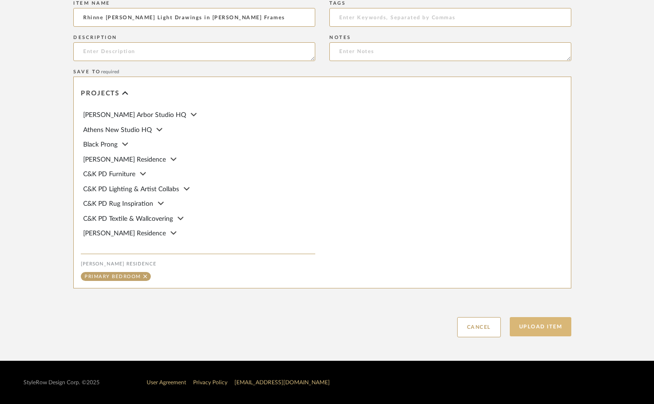  What do you see at coordinates (113, 277) in the screenshot?
I see `div: Primary Bedroom` at bounding box center [113, 277].